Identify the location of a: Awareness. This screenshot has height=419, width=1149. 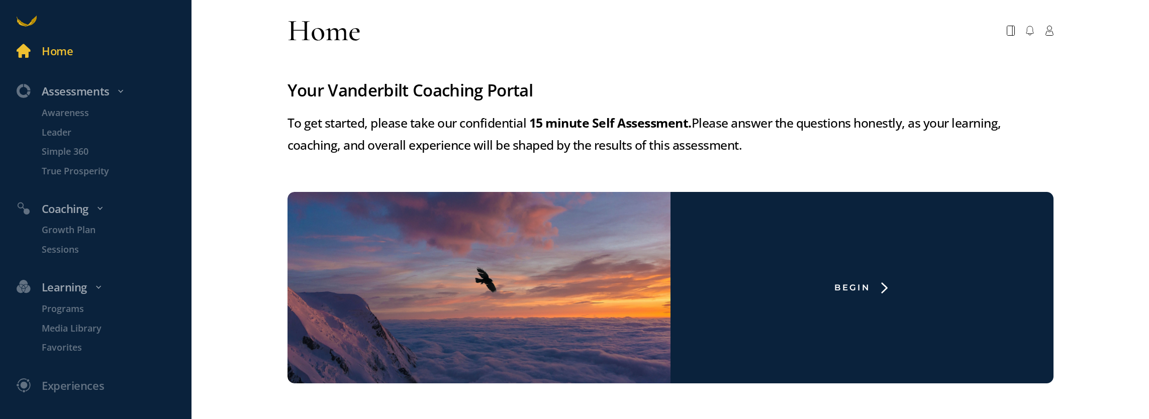
(109, 113).